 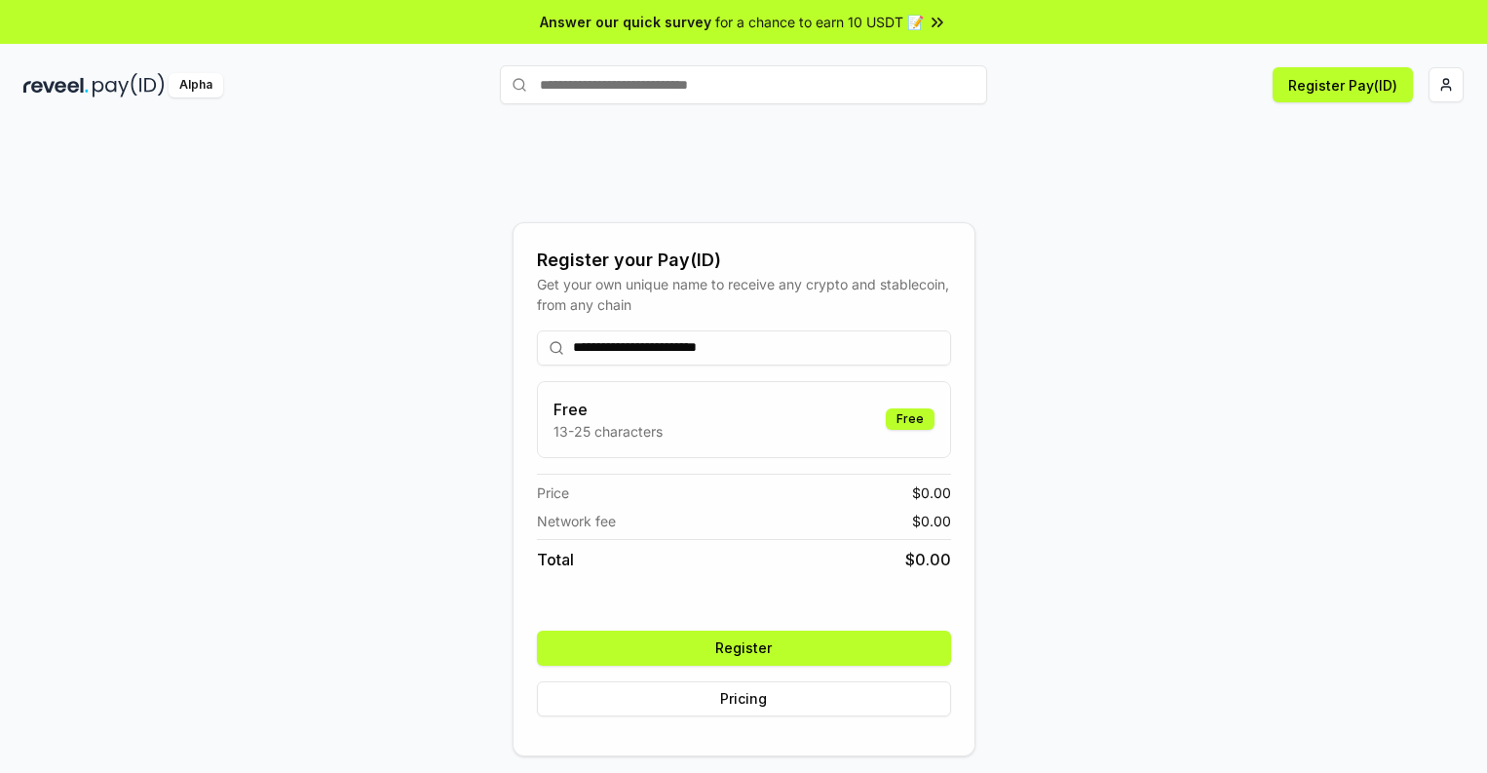 I want to click on p: 13-25 characters, so click(x=608, y=431).